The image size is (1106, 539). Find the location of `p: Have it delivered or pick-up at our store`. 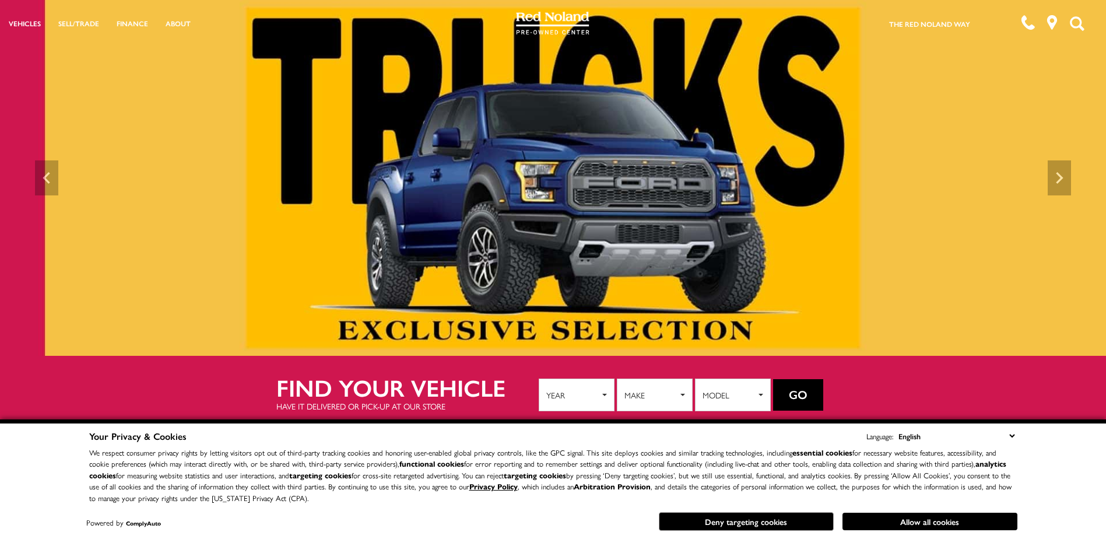

p: Have it delivered or pick-up at our store is located at coordinates (408, 406).